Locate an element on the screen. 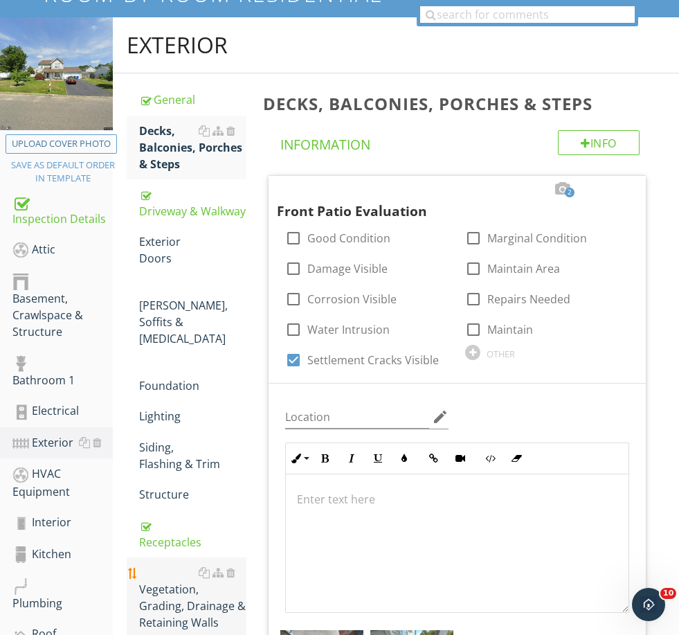  div: Exterior Doors is located at coordinates (193, 250).